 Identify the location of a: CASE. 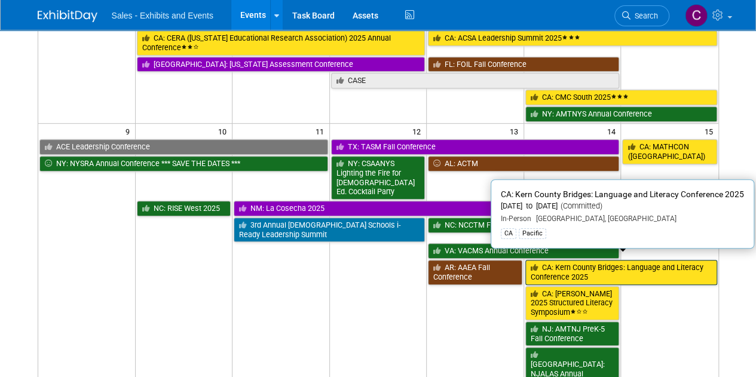
(475, 81).